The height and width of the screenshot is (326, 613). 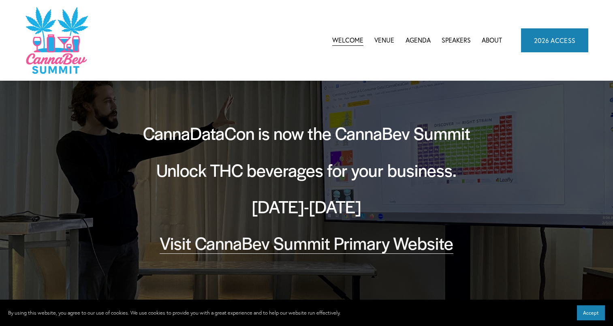 I want to click on img: CannaDataCon, so click(x=56, y=40).